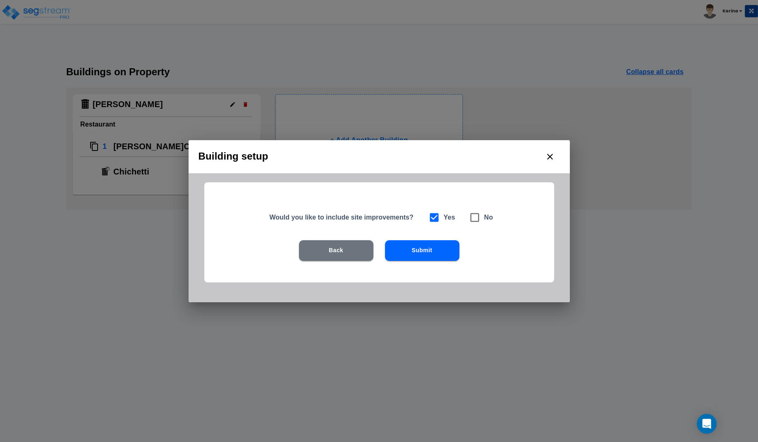 The width and height of the screenshot is (758, 442). What do you see at coordinates (379, 157) in the screenshot?
I see `h2: Building setup` at bounding box center [379, 157].